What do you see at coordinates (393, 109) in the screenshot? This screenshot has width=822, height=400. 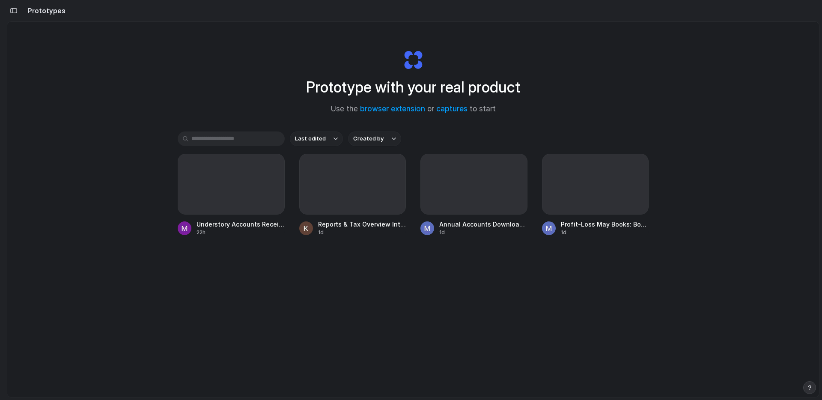 I see `a: browser extension` at bounding box center [393, 109].